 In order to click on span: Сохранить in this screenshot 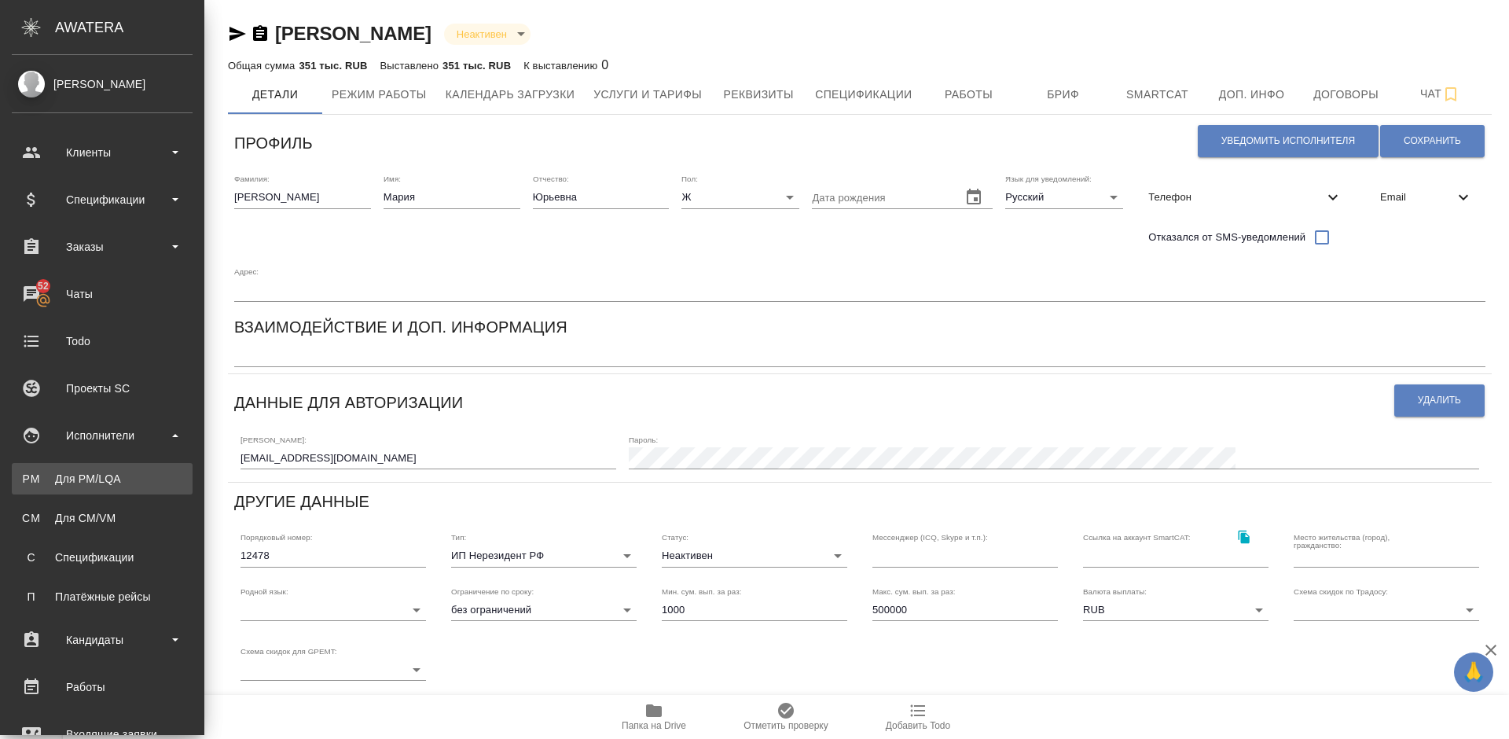, I will do `click(1432, 141)`.